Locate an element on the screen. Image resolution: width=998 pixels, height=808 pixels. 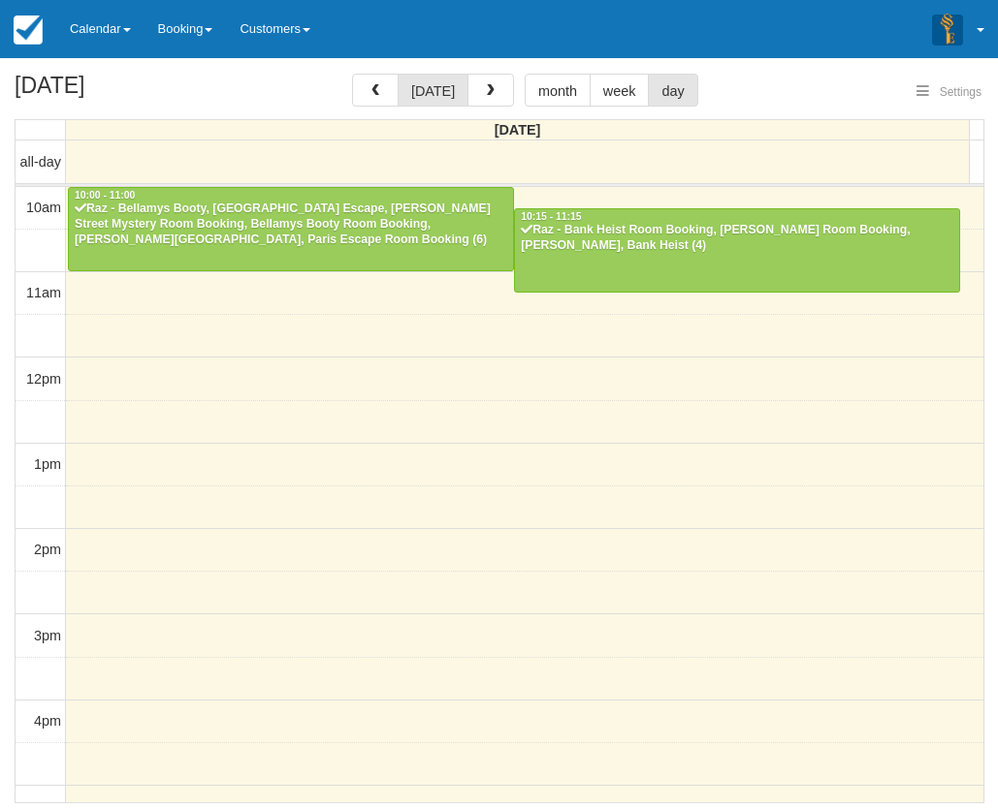
span: 10:15 - 11:15 is located at coordinates (551, 216).